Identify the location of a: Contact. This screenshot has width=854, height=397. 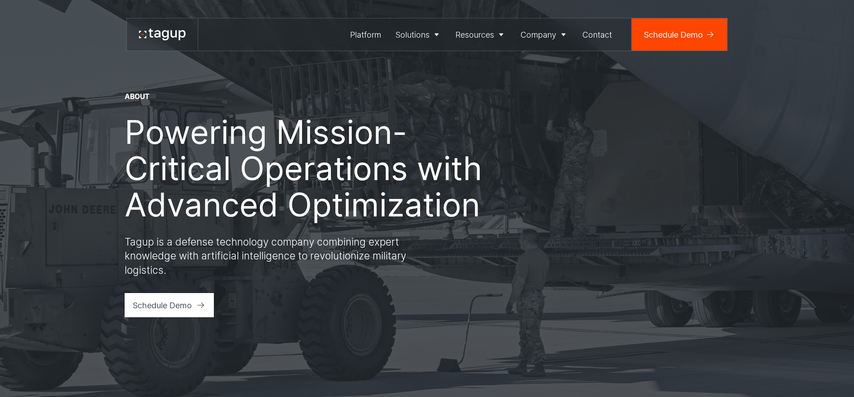
(597, 35).